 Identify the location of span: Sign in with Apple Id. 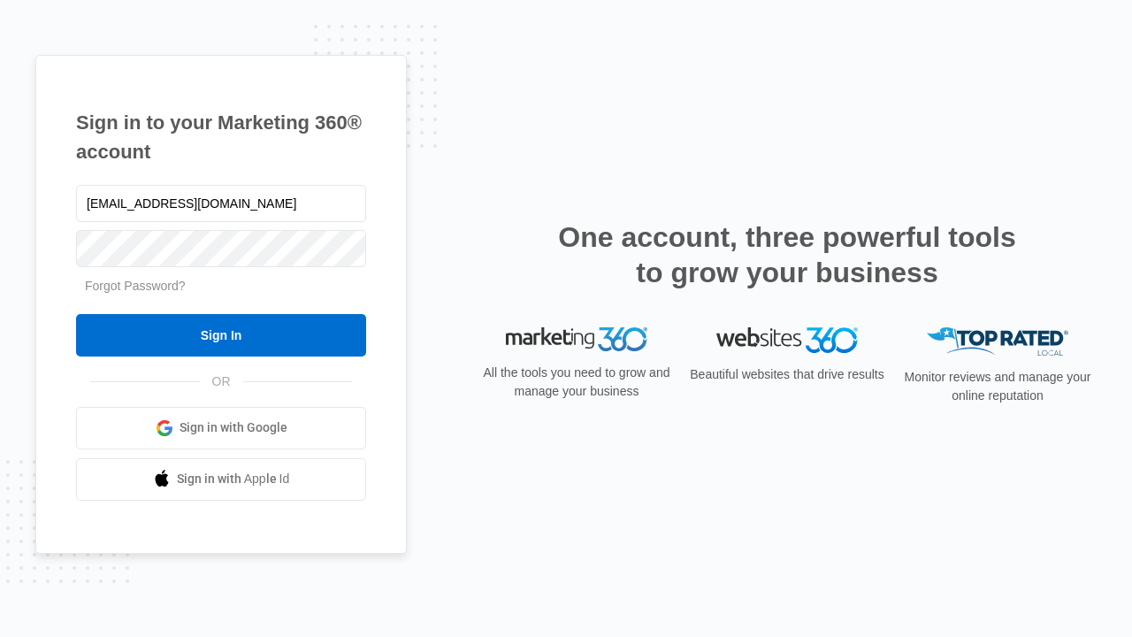
(234, 479).